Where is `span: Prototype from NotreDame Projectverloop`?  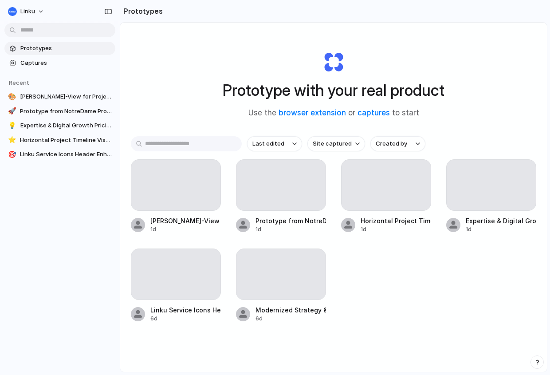
span: Prototype from NotreDame Projectverloop is located at coordinates (66, 111).